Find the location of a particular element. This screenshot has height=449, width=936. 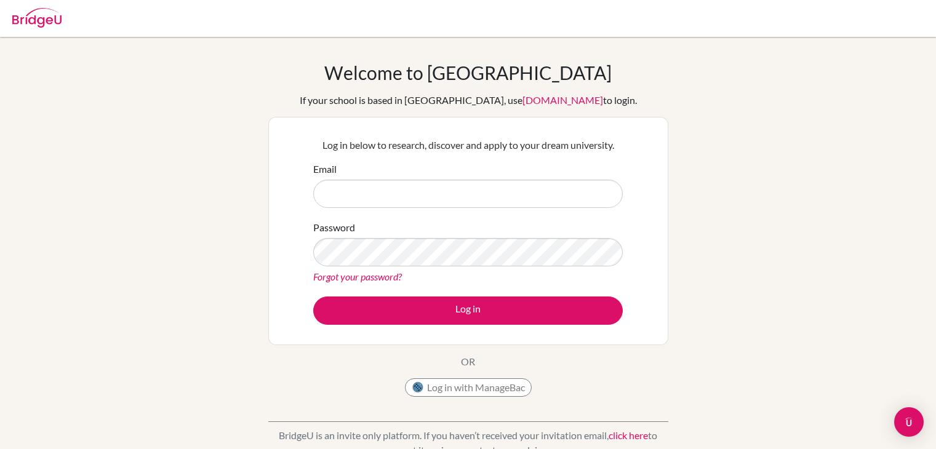

a: click here is located at coordinates (629, 435).